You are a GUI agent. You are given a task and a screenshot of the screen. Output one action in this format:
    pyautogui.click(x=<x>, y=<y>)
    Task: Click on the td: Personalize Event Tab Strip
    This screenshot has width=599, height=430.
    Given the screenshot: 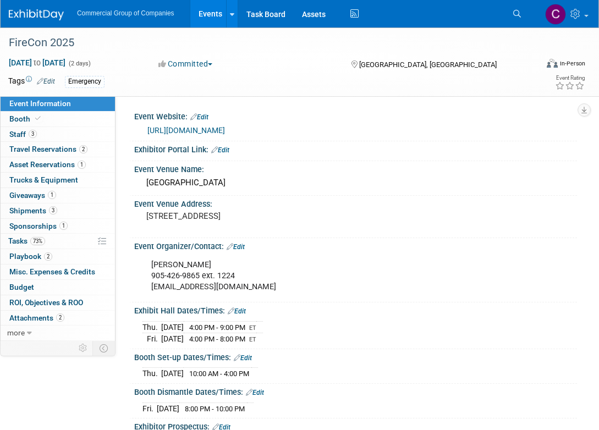 What is the action you would take?
    pyautogui.click(x=83, y=348)
    